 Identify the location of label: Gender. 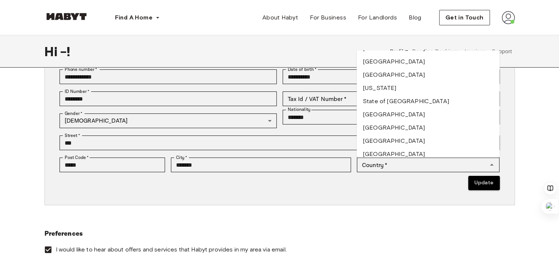
(74, 114).